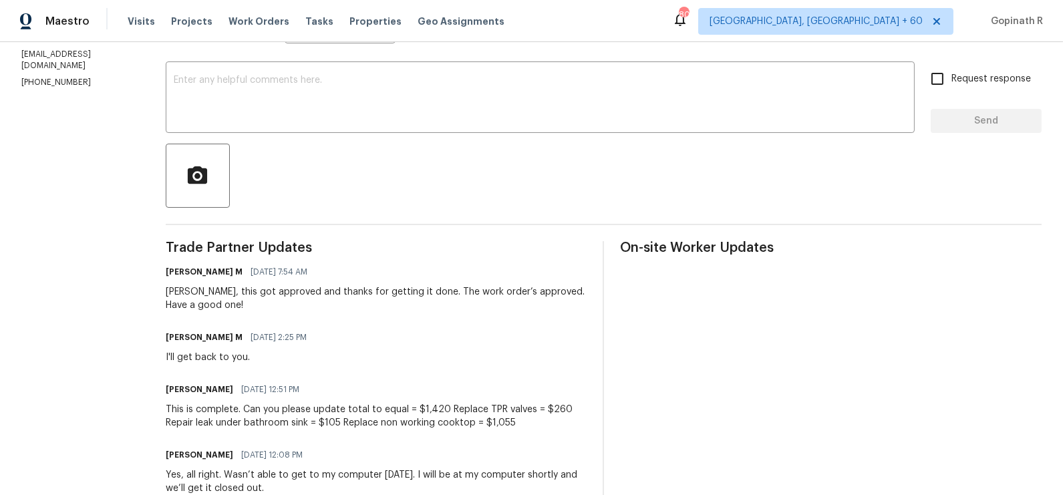  Describe the element at coordinates (376, 248) in the screenshot. I see `span: Trade Partner Updates` at that location.